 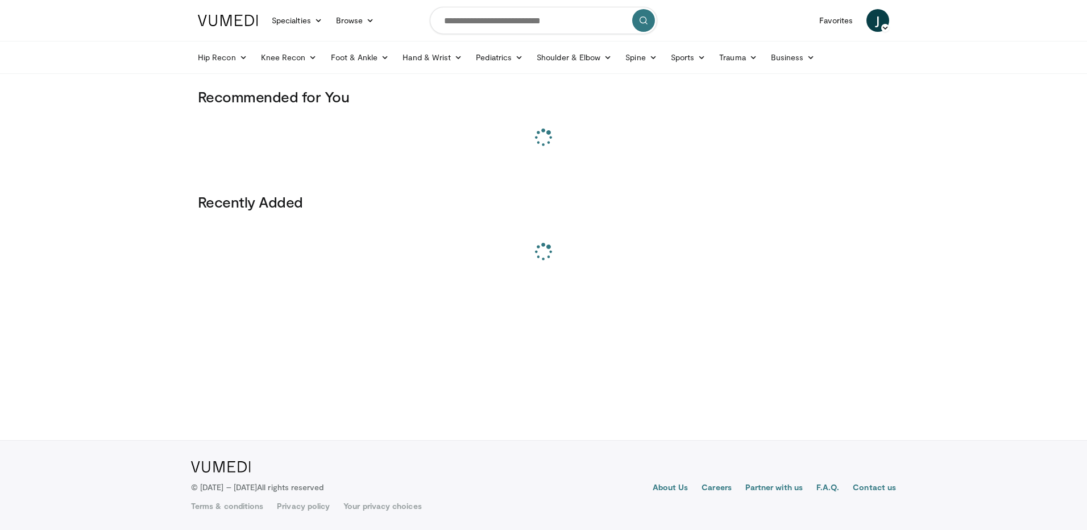 What do you see at coordinates (382, 506) in the screenshot?
I see `a: Your privacy choices` at bounding box center [382, 506].